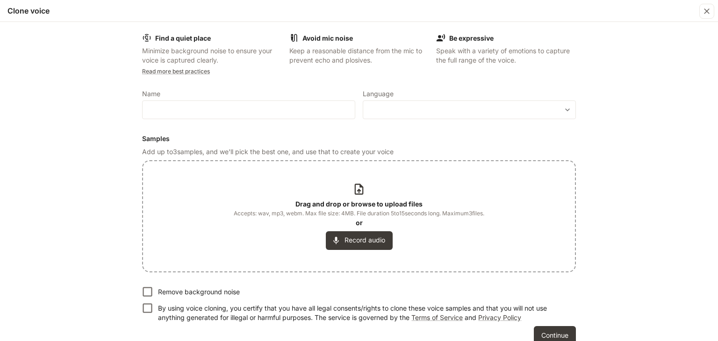 This screenshot has width=718, height=341. I want to click on p: Speak with a variety of emotions to capture the full range of the voice., so click(506, 56).